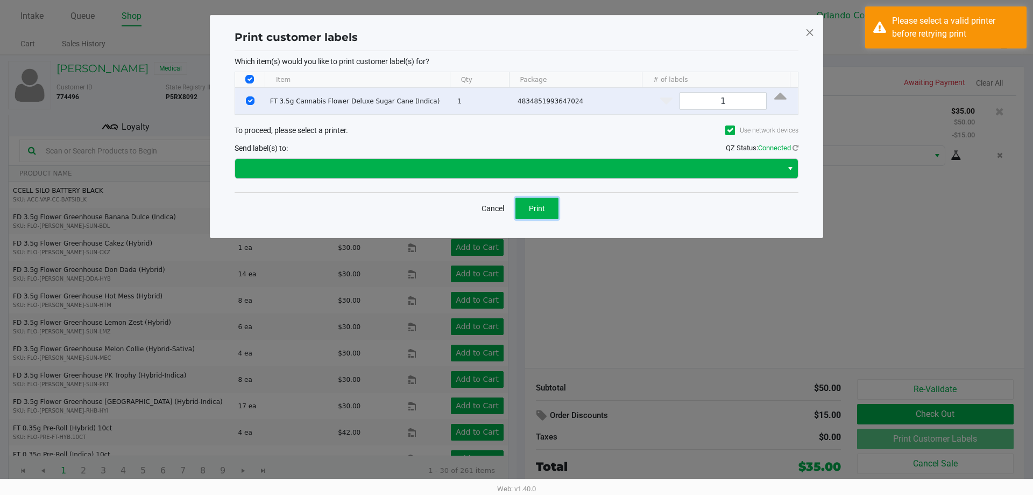  What do you see at coordinates (480, 80) in the screenshot?
I see `th: Qty` at bounding box center [480, 80].